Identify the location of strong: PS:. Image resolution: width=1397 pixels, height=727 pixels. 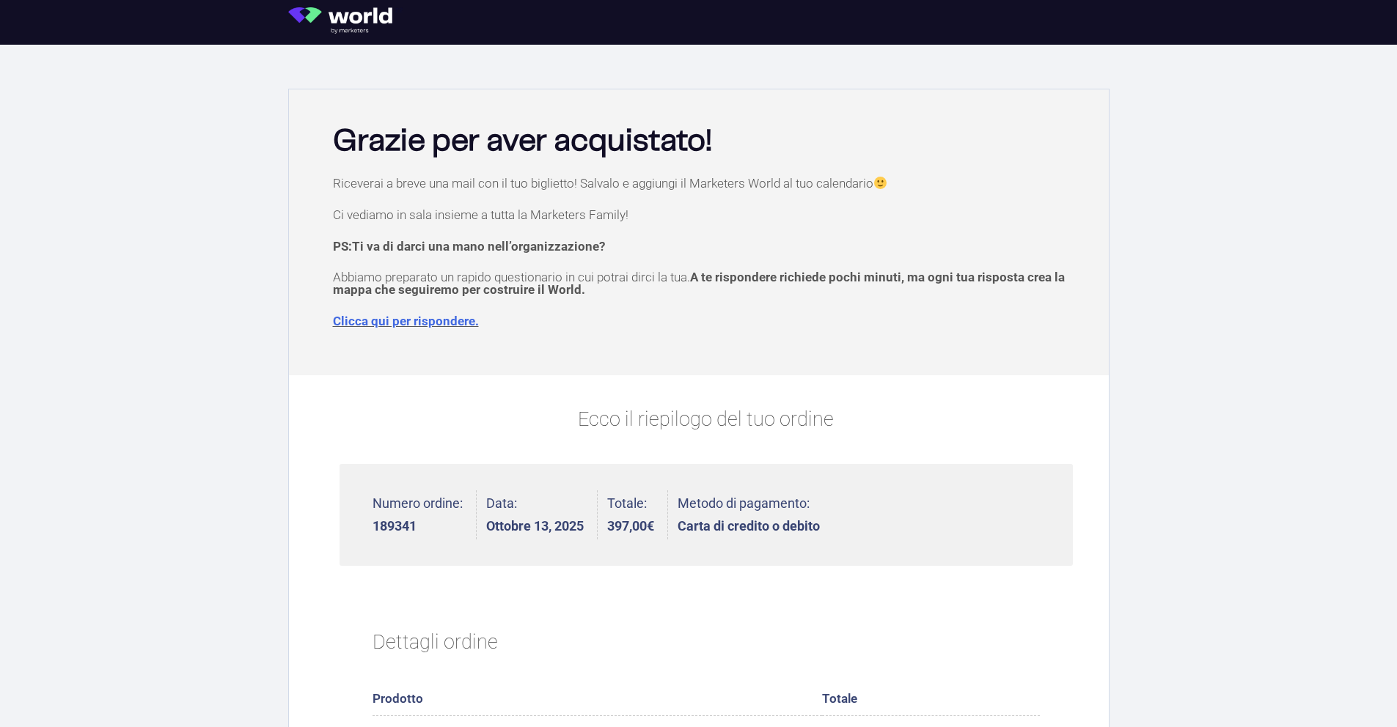
(469, 246).